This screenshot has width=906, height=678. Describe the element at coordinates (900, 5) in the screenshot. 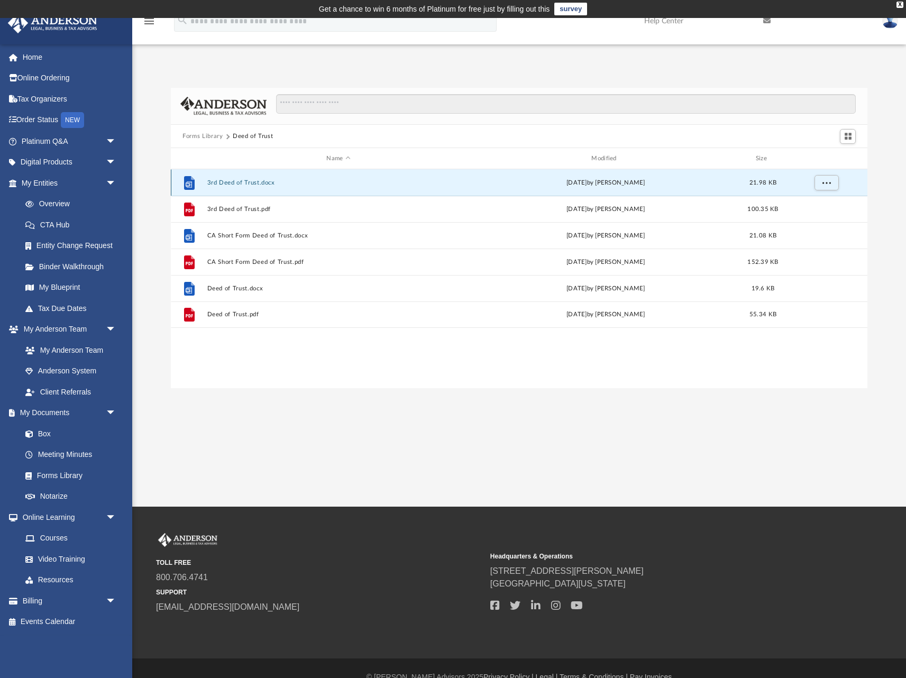

I see `div: close` at that location.